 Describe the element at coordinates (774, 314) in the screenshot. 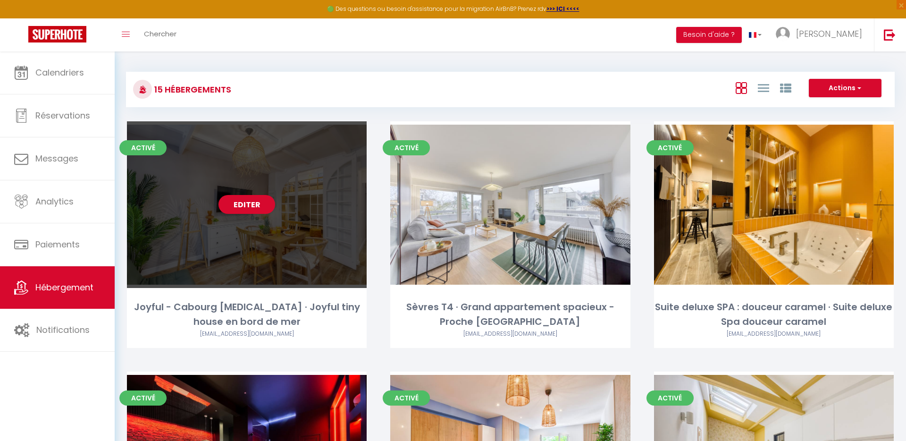

I see `div: Suite deluxe SPA : douceur caramel · Suite deluxe Spa douceur caramel` at that location.